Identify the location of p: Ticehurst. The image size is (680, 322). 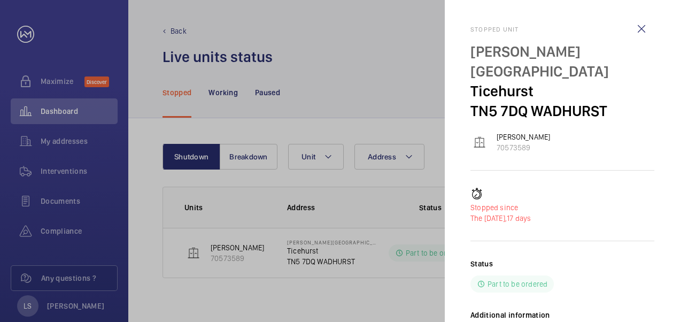
(562, 91).